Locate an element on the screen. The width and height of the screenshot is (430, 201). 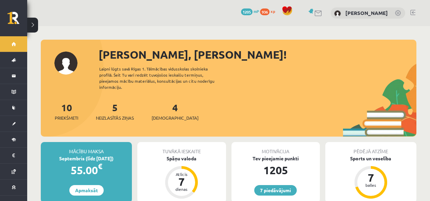
div: Atlicis is located at coordinates (181, 175).